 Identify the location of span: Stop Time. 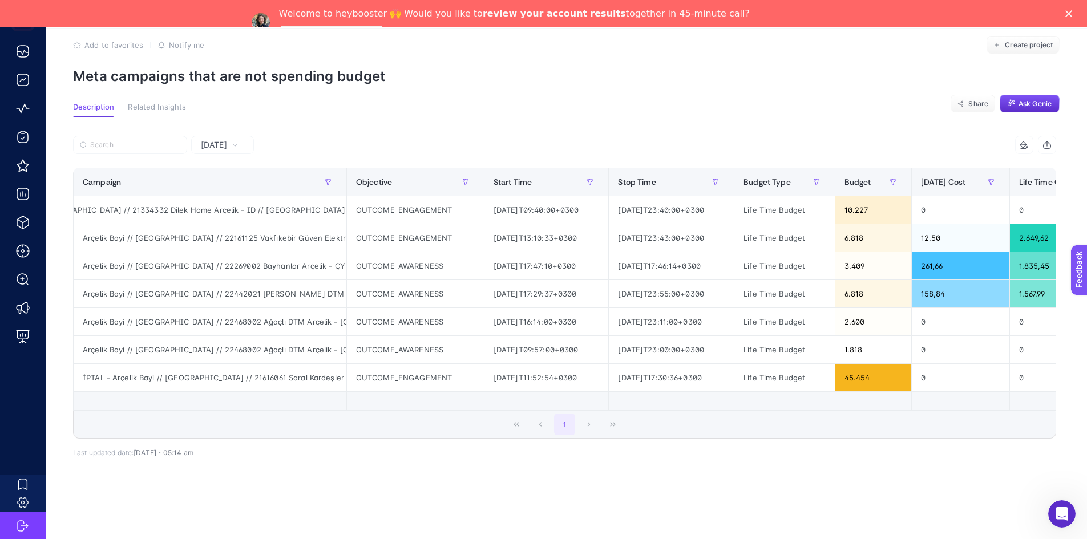
(637, 182).